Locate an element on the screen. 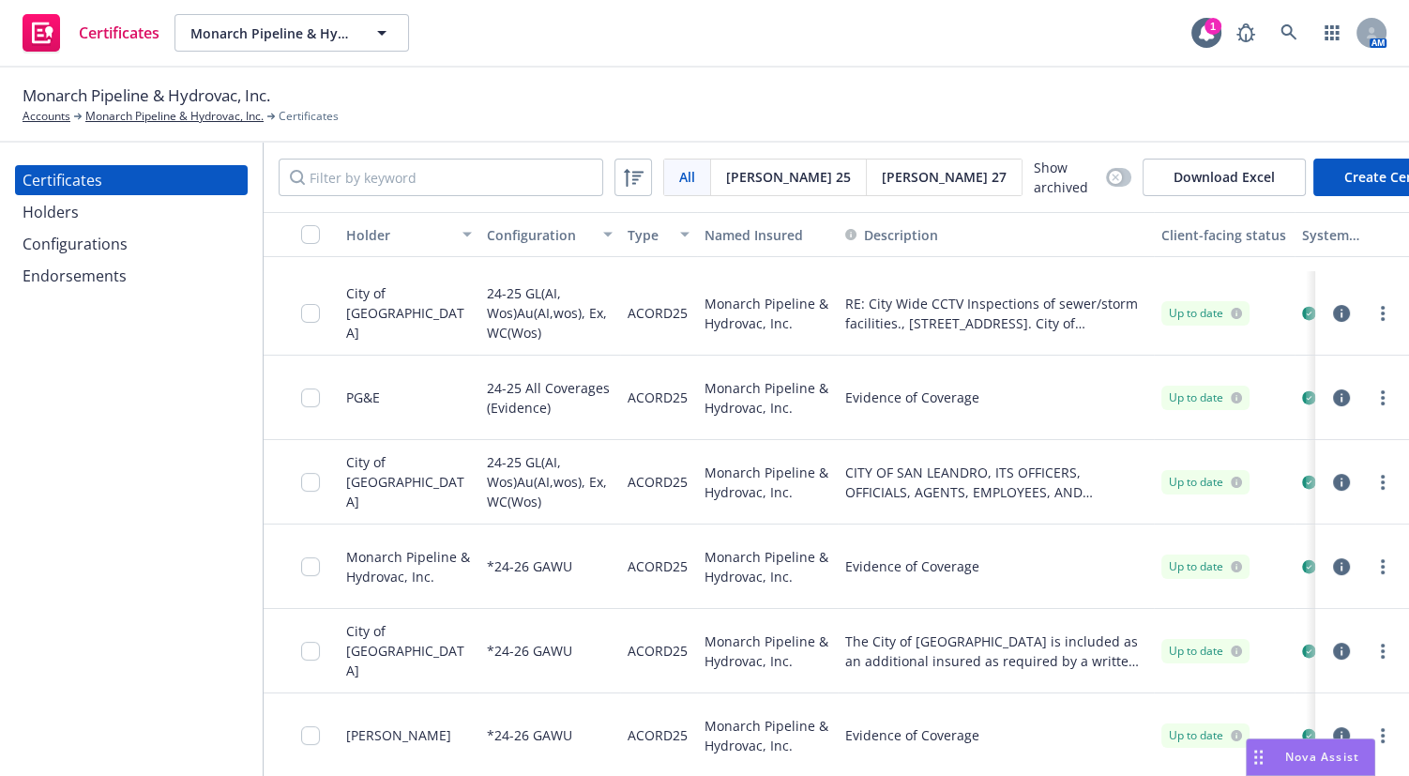 The width and height of the screenshot is (1409, 776). a: Search is located at coordinates (1289, 33).